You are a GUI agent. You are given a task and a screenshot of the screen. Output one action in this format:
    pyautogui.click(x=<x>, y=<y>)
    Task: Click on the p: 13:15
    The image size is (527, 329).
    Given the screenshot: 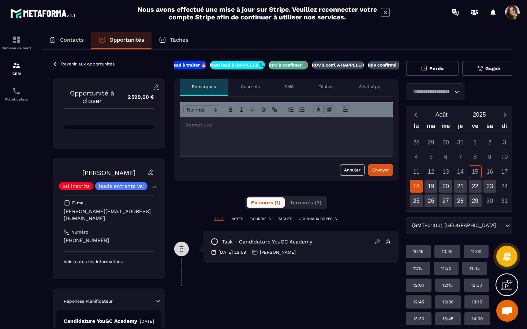 What is the action you would take?
    pyautogui.click(x=477, y=302)
    